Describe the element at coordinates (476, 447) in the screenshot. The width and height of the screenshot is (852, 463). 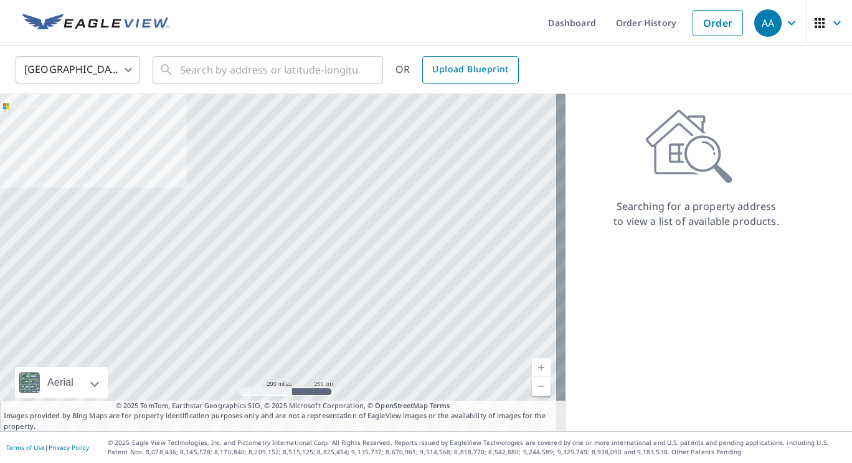
I see `p: © 2025 Eagle View Technologies, Inc. and Pictometry International Corp. All Rights Reserved. Repo...` at that location.